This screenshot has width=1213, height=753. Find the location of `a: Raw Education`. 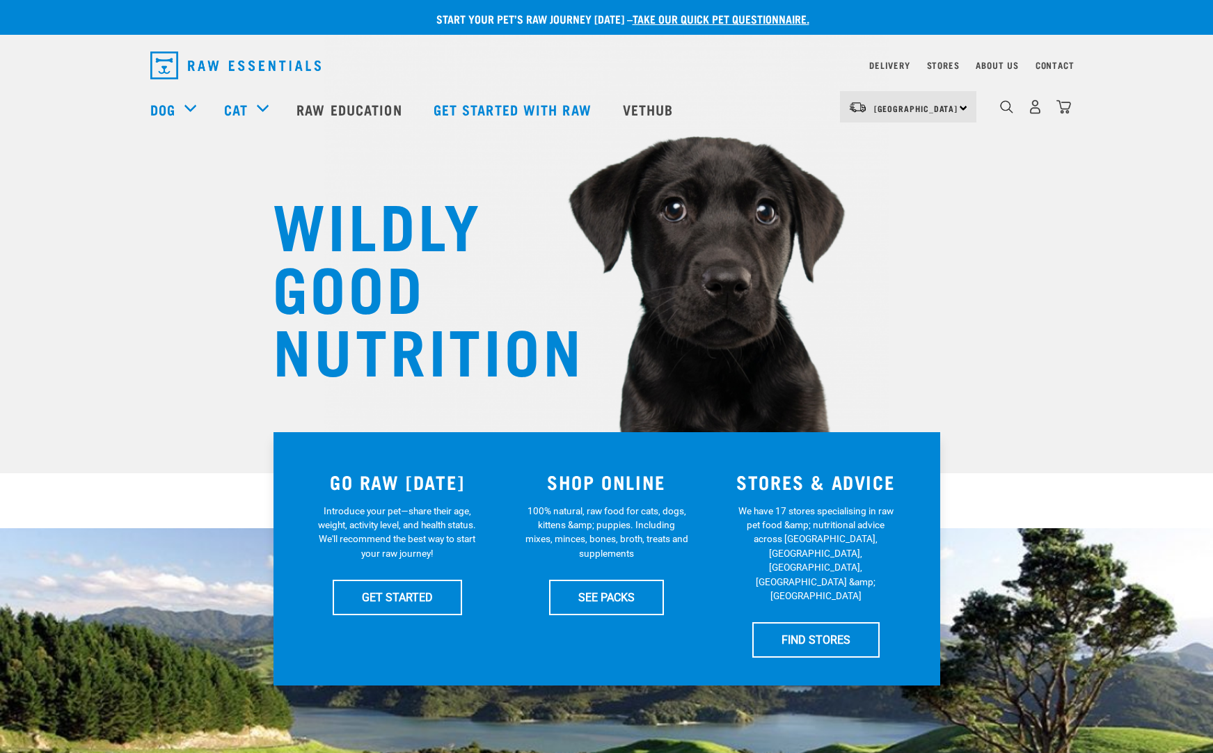

a: Raw Education is located at coordinates (351, 109).